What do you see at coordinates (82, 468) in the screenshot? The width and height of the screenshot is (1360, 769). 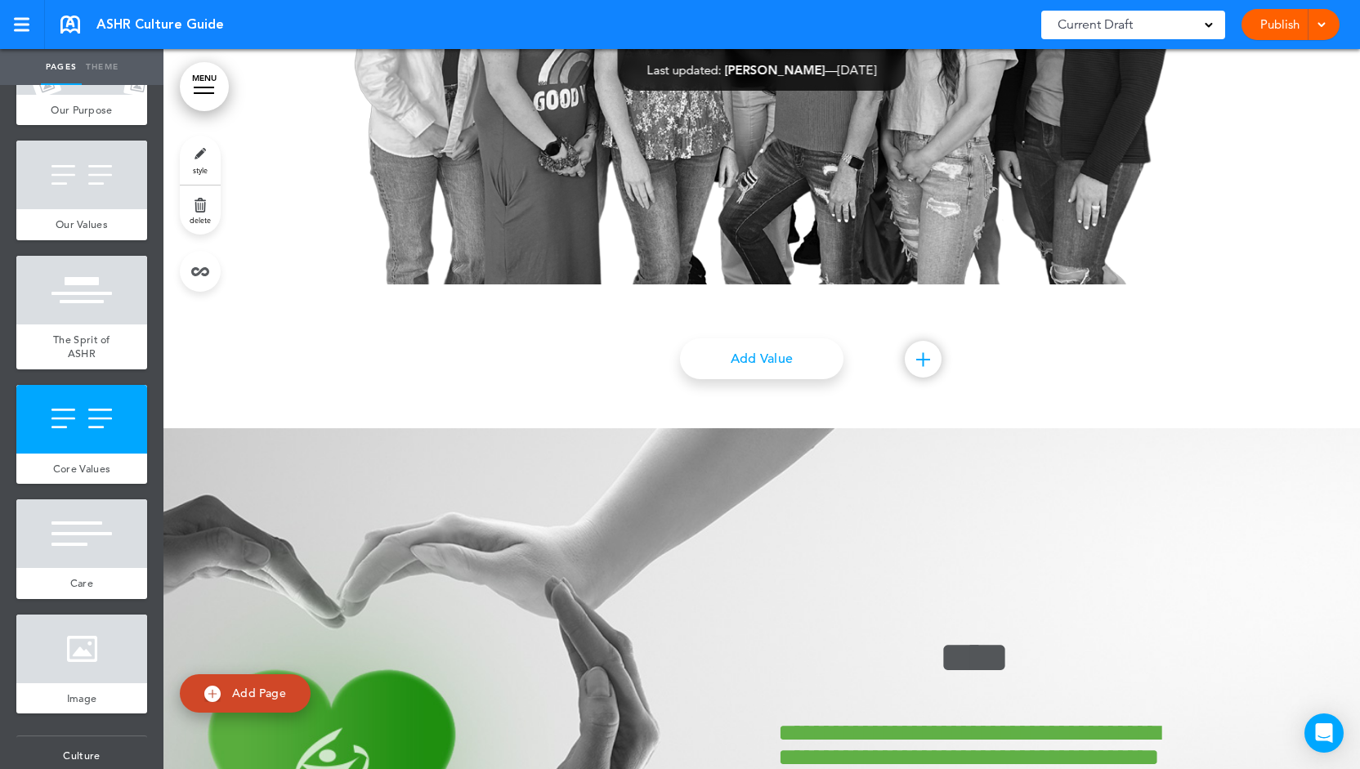 I see `span: Core Values` at bounding box center [82, 468].